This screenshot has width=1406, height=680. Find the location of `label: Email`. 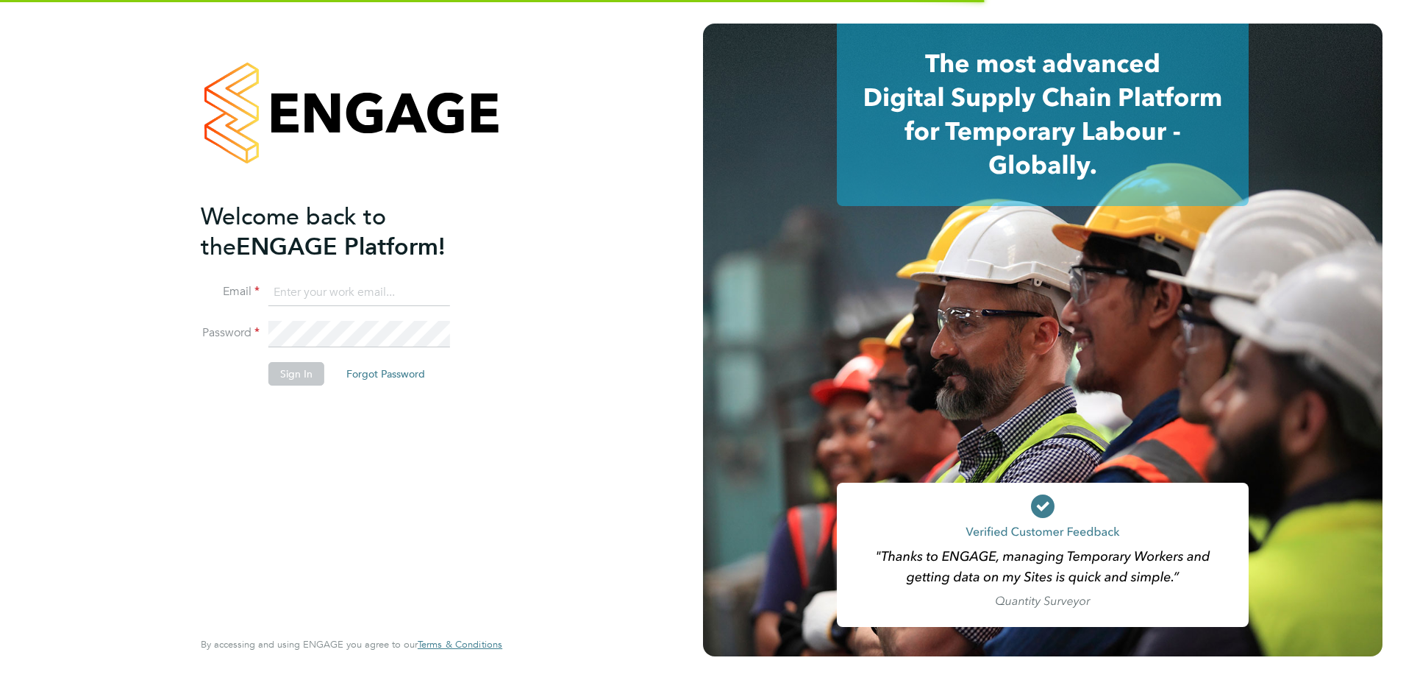

label: Email is located at coordinates (230, 291).